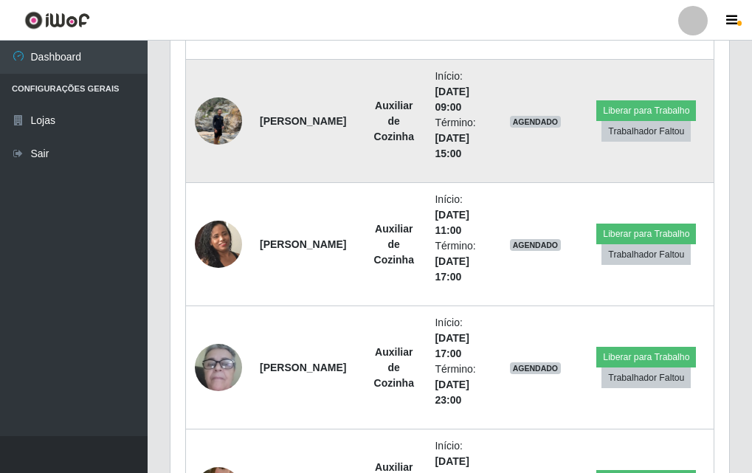  Describe the element at coordinates (57, 20) in the screenshot. I see `img: CoreUI Logo` at that location.